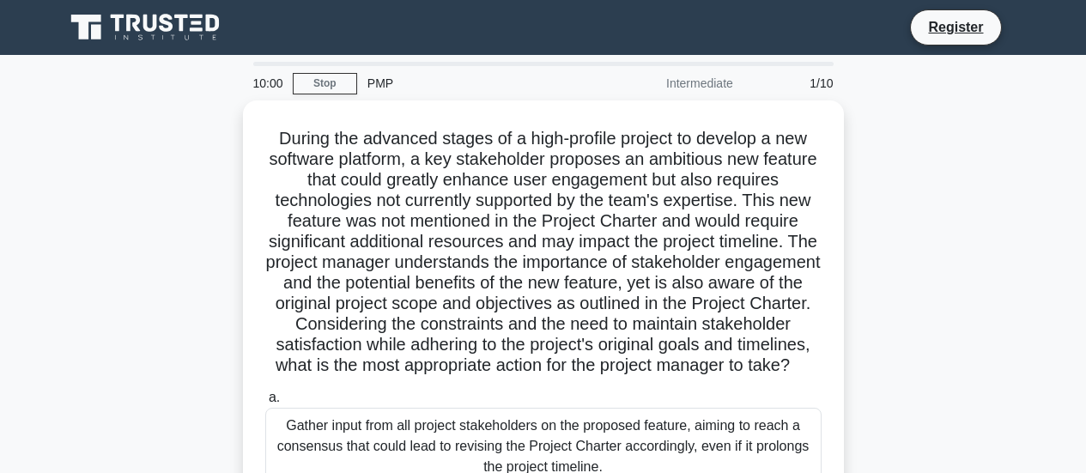 The width and height of the screenshot is (1086, 473). What do you see at coordinates (268, 83) in the screenshot?
I see `div: 10:00` at bounding box center [268, 83].